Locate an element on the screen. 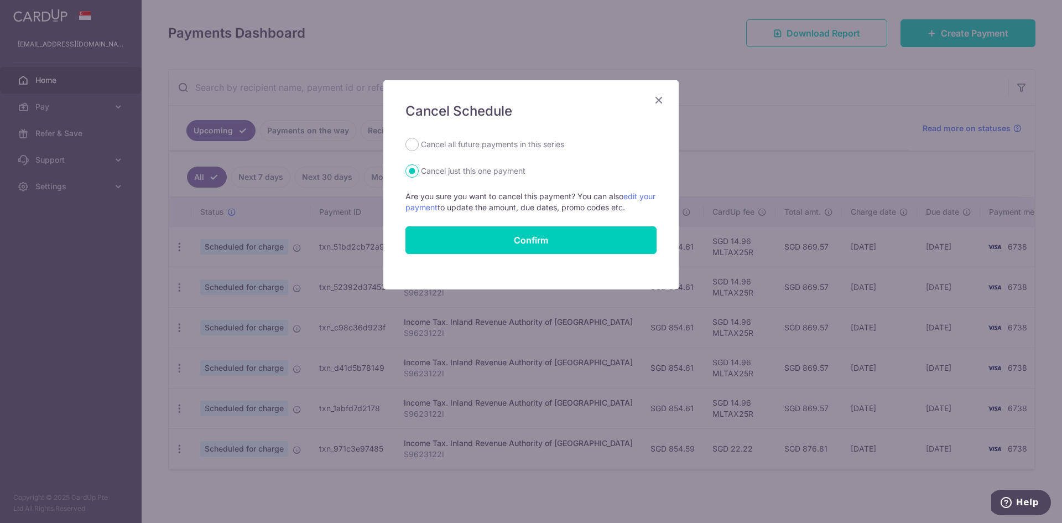  span: Help is located at coordinates (36, 13).